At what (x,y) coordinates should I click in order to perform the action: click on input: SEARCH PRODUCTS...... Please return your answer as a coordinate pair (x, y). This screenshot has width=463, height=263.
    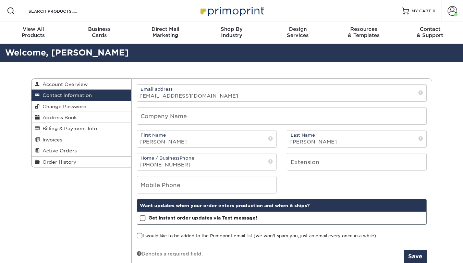
    Looking at the image, I should click on (61, 11).